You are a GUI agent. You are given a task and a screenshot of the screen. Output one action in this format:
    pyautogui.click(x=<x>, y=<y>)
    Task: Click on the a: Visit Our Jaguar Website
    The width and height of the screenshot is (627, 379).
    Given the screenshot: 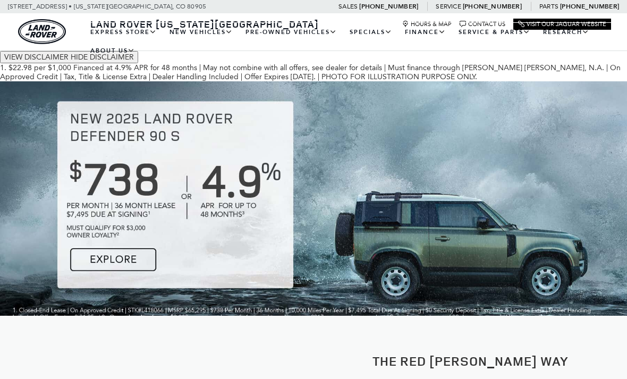 What is the action you would take?
    pyautogui.click(x=562, y=24)
    